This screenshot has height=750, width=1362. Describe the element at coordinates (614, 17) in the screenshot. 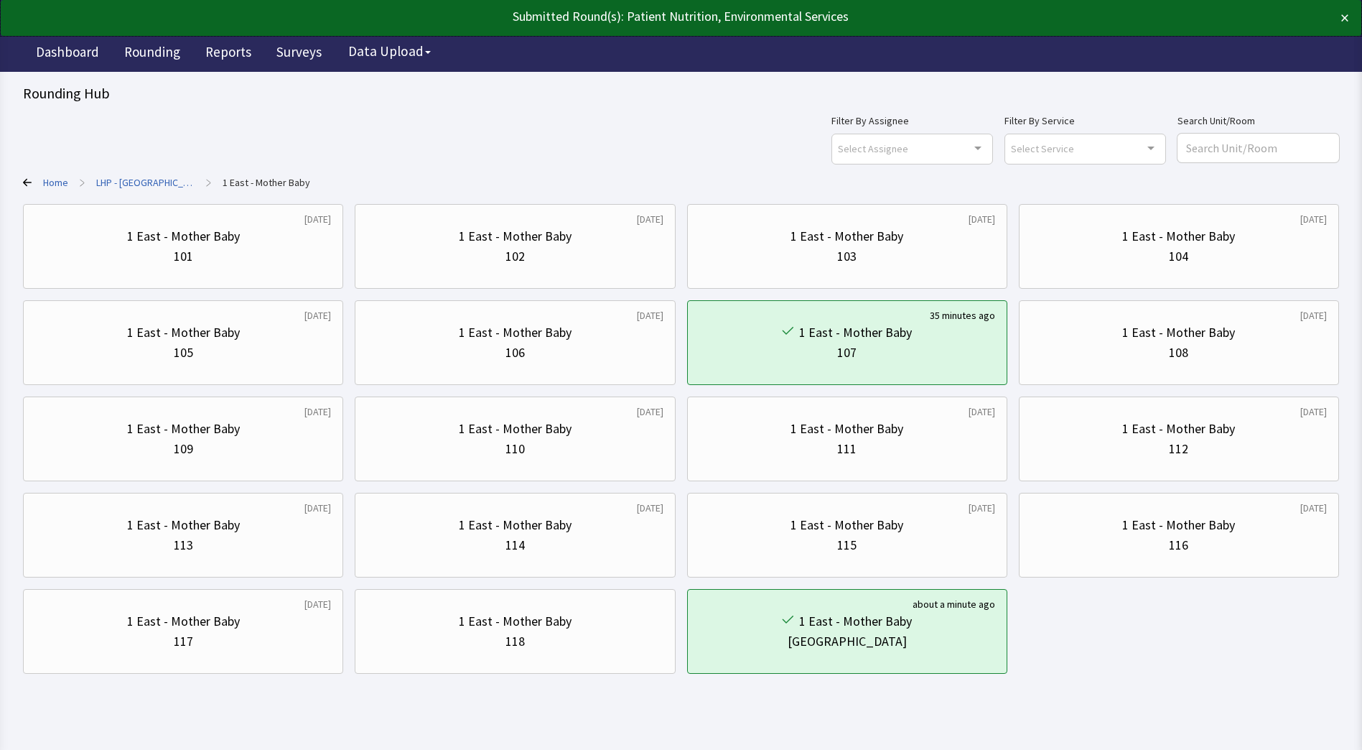

I see `div: Submitted Round(s): Patient Nutrition, Environmental Services` at that location.